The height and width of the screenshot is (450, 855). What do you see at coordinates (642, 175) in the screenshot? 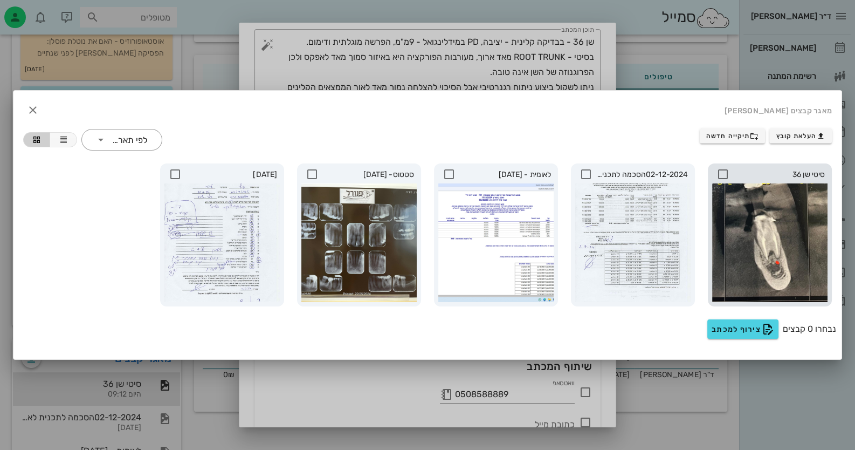
I see `span: 02-12-2024הסכמה לתכנית לאומית` at bounding box center [642, 175].